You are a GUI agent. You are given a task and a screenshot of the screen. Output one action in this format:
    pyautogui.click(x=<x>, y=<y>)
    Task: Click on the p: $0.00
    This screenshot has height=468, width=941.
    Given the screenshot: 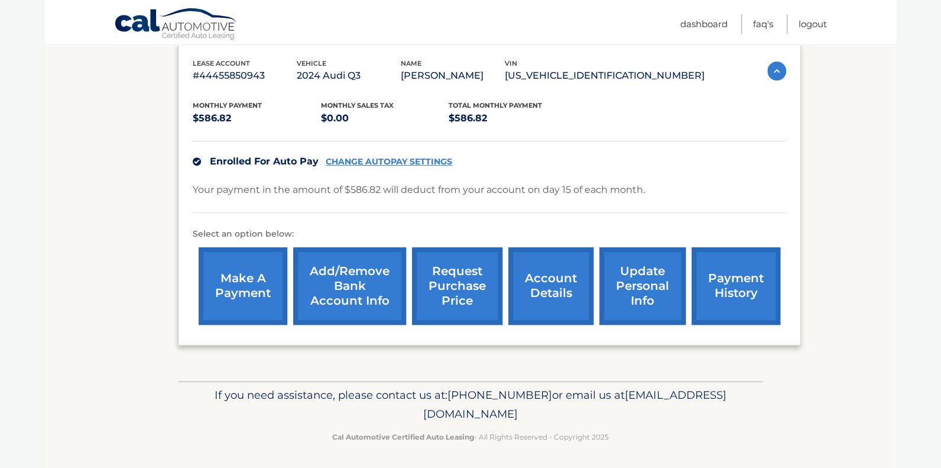 What is the action you would take?
    pyautogui.click(x=385, y=118)
    